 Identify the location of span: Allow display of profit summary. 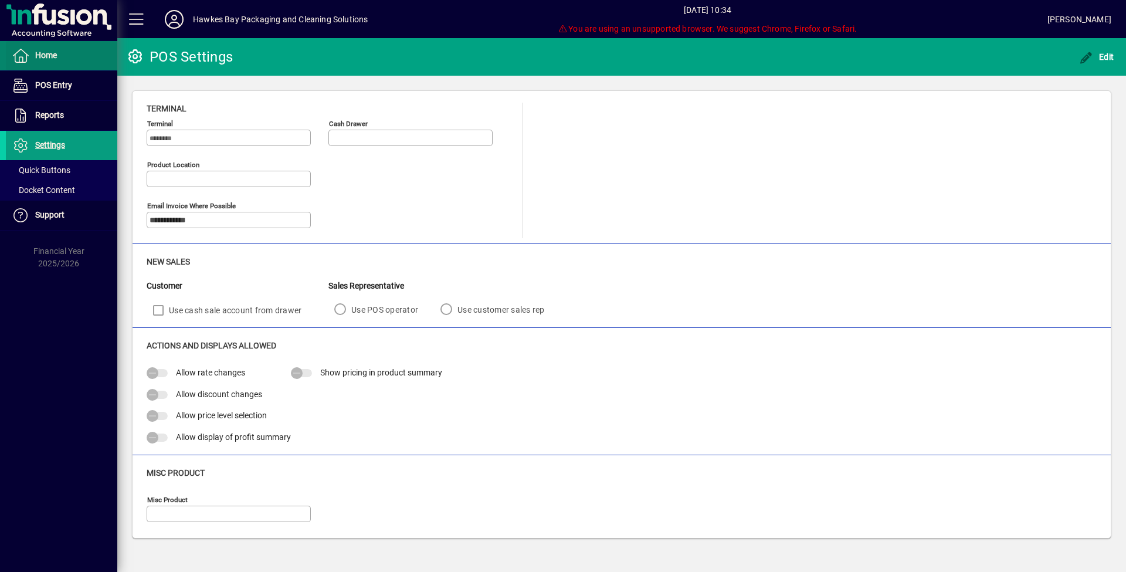
(233, 437).